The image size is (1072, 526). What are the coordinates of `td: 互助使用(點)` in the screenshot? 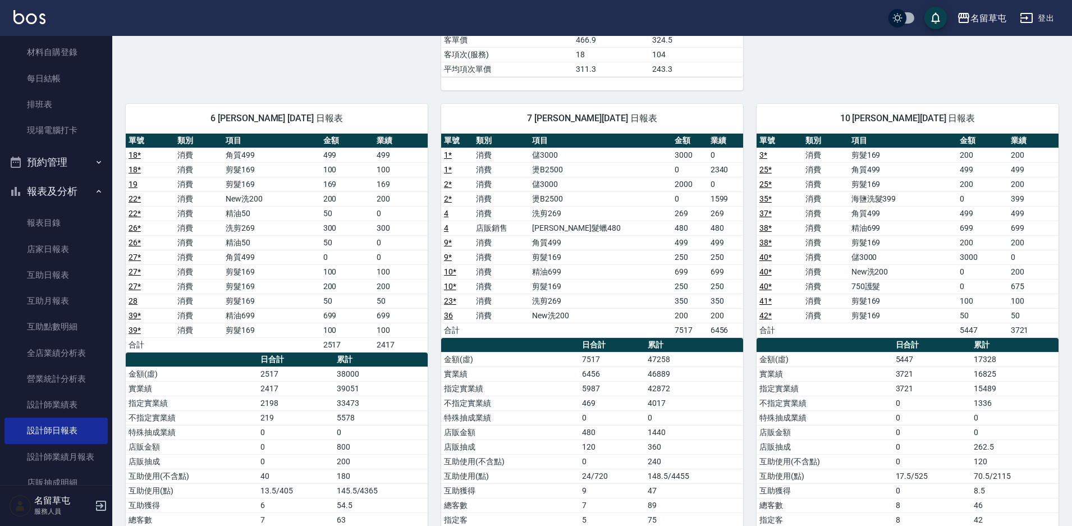 It's located at (510, 476).